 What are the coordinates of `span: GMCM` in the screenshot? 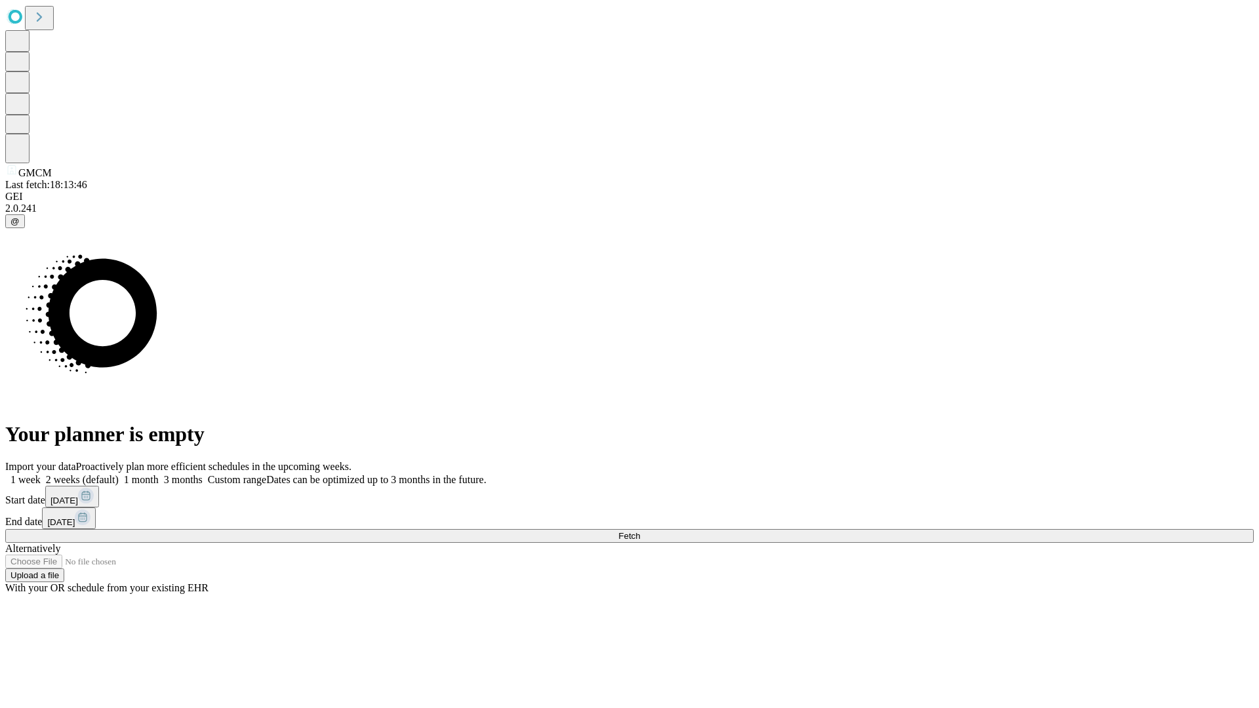 It's located at (35, 172).